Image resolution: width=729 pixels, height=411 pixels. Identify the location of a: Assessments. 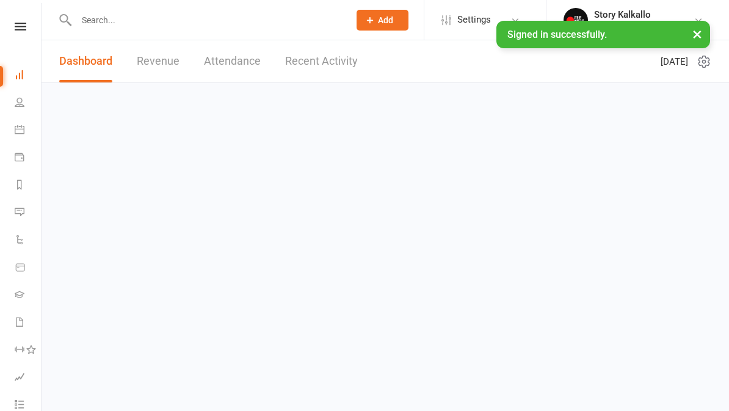
(28, 378).